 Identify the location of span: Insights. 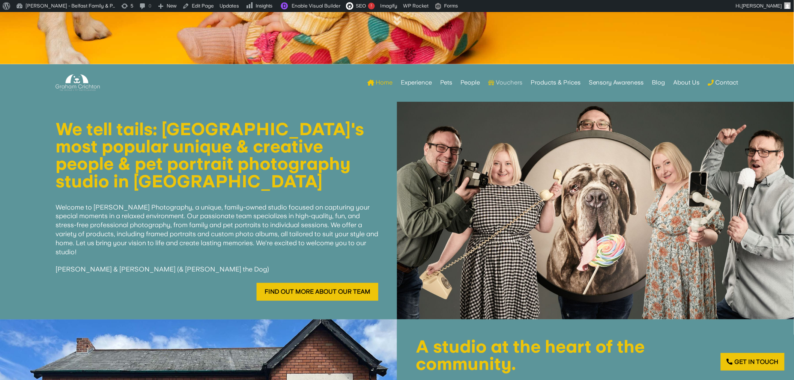
(264, 6).